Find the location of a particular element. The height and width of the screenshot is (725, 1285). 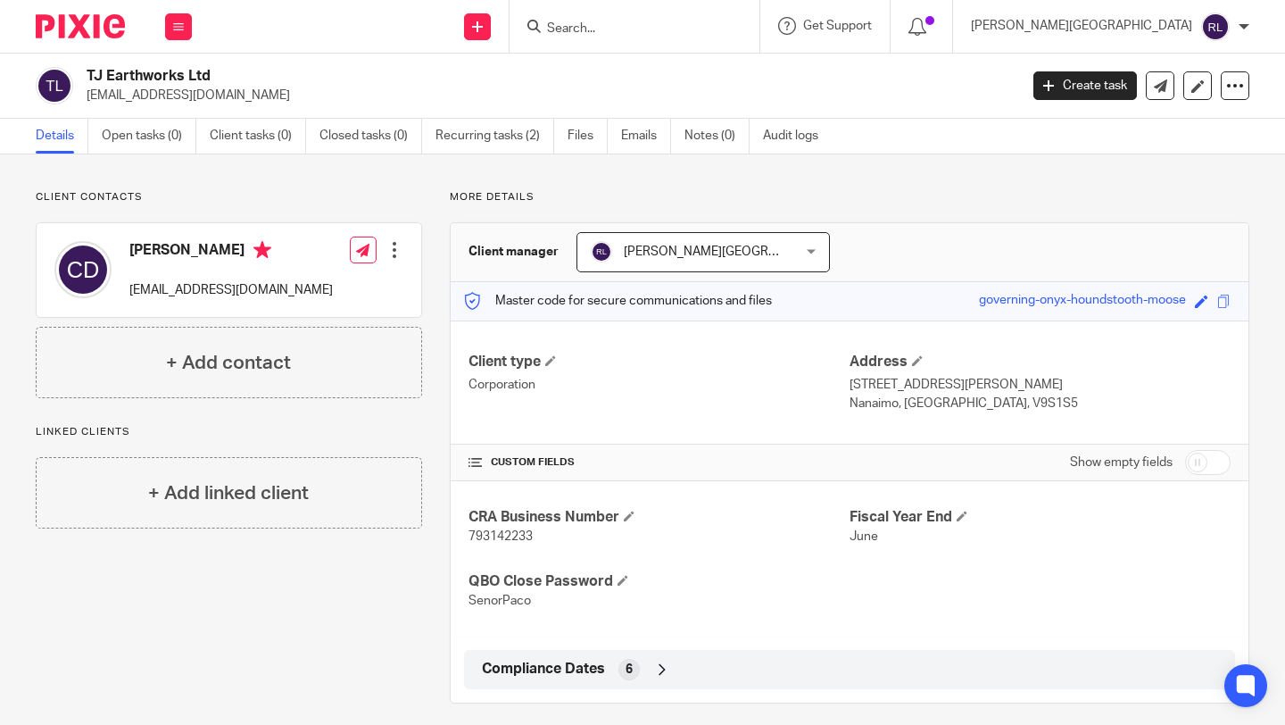

p: Client contacts is located at coordinates (229, 197).